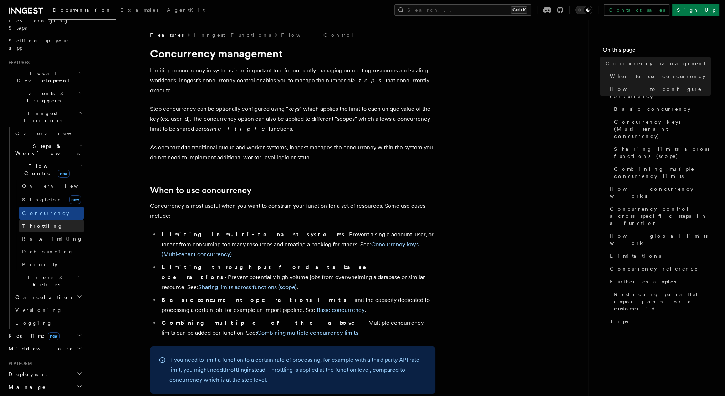  I want to click on a: Concurrency, so click(51, 213).